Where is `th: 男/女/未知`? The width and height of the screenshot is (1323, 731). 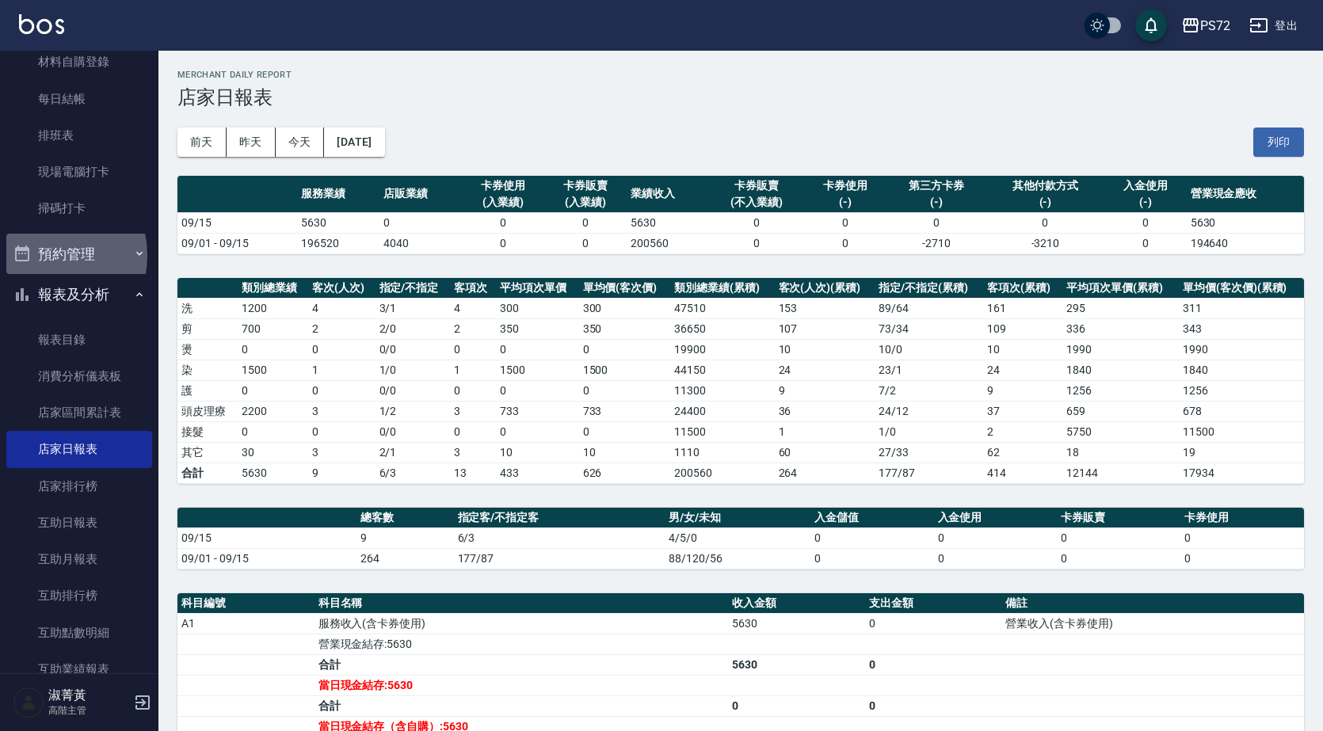
th: 男/女/未知 is located at coordinates (738, 518).